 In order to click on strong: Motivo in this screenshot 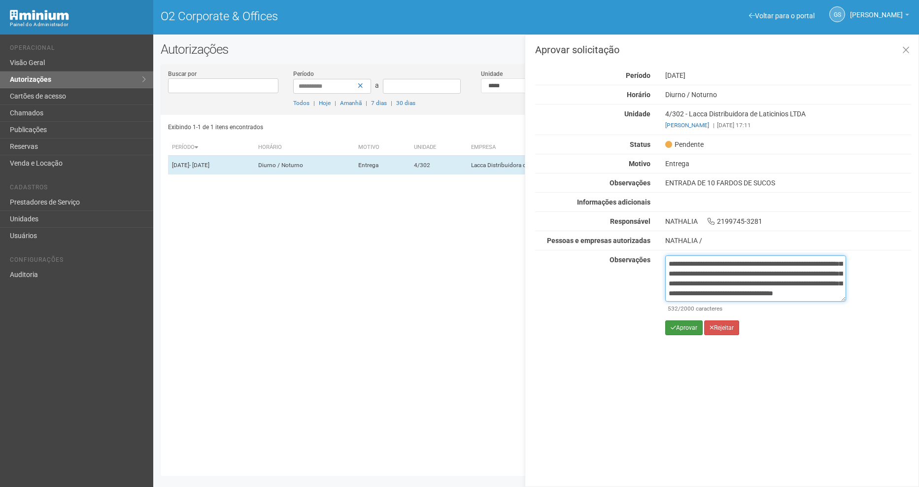, I will do `click(640, 164)`.